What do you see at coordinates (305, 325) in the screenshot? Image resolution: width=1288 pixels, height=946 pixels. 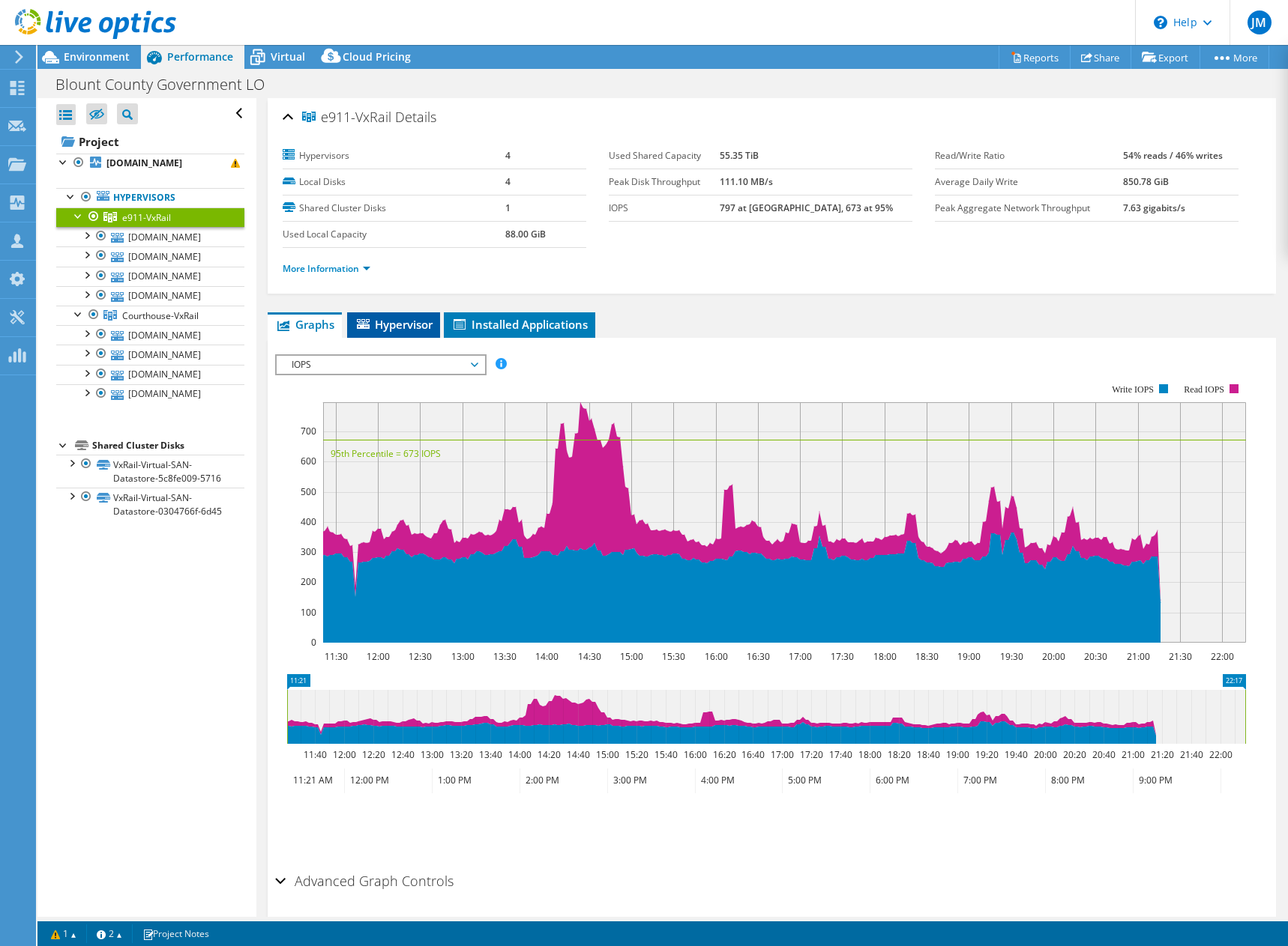 I see `span: Graphs` at bounding box center [305, 325].